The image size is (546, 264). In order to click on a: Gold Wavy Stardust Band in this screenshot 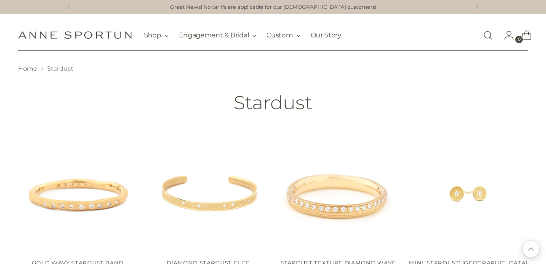, I will do `click(78, 193)`.